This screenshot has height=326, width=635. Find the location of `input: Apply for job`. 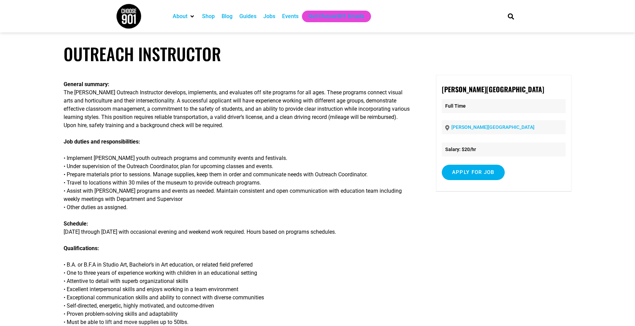

input: Apply for job is located at coordinates (473, 172).